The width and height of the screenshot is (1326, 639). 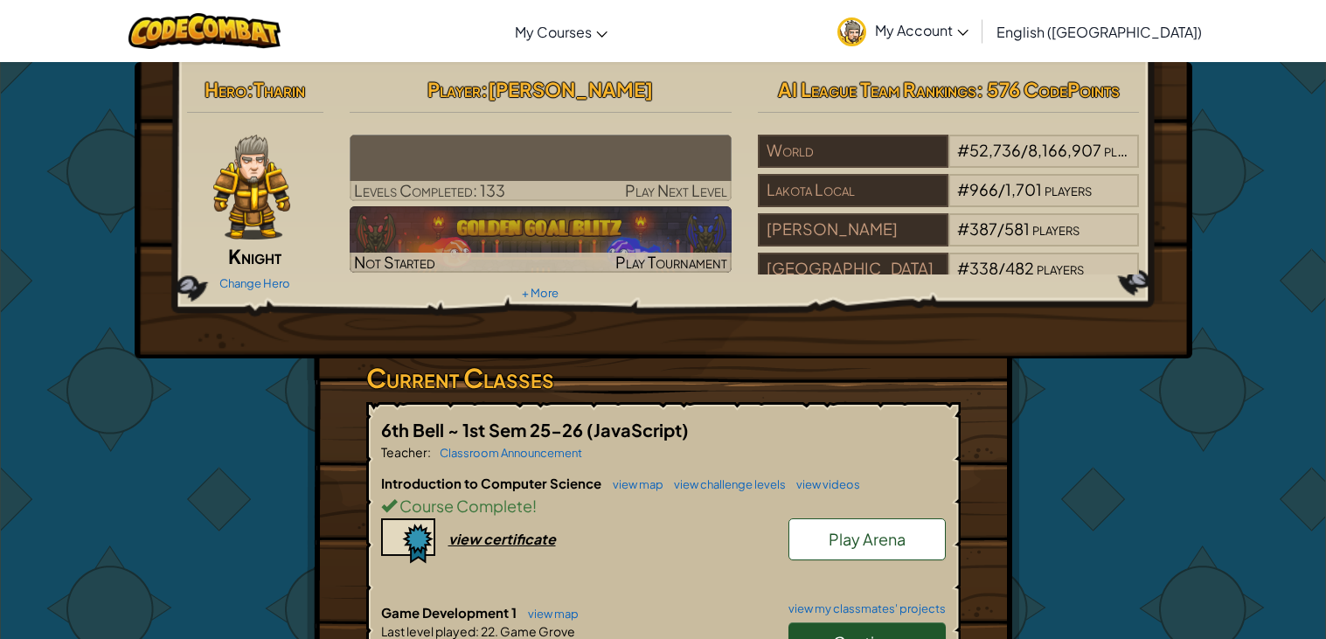 What do you see at coordinates (903, 31) in the screenshot?
I see `a: My Account` at bounding box center [903, 31].